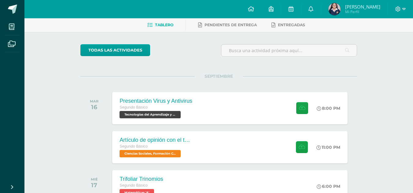  Describe the element at coordinates (362, 12) in the screenshot. I see `span: Mi Perfil` at that location.